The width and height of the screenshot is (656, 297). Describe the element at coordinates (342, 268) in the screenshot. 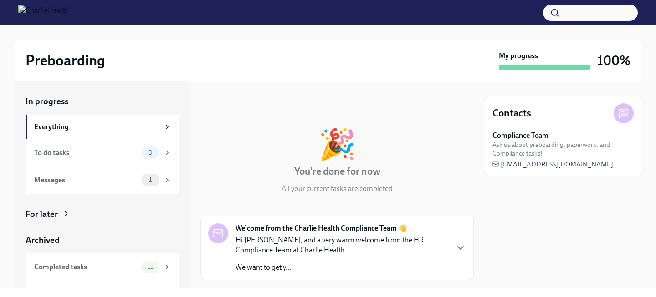

I see `p: We want to get y...` at that location.